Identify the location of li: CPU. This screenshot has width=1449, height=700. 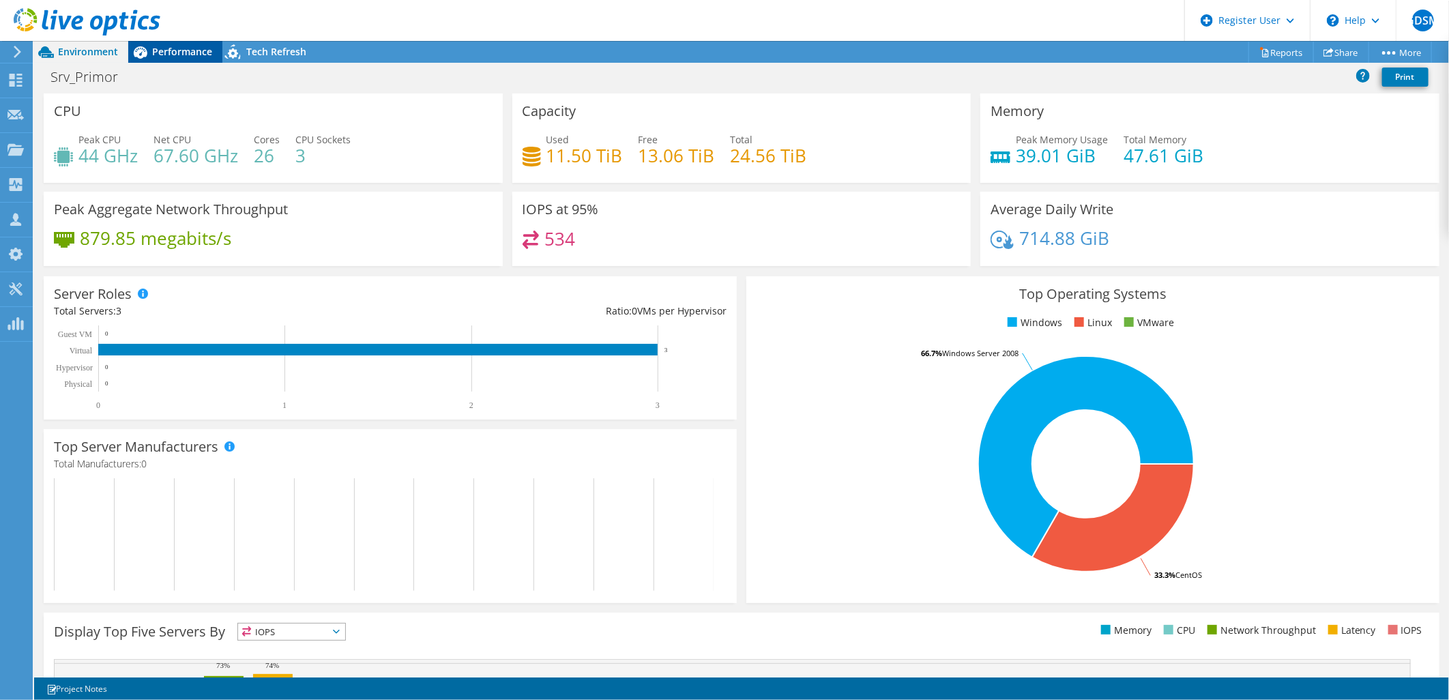
(1177, 630).